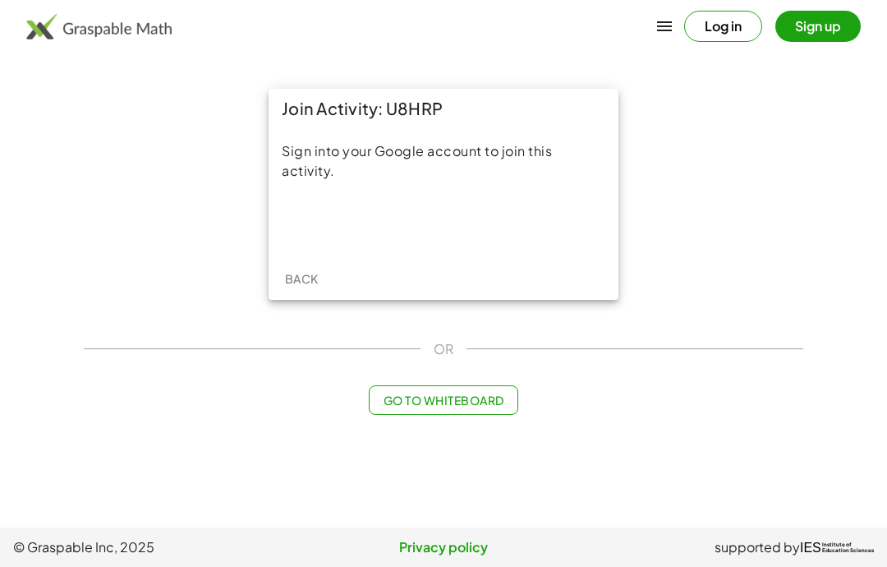 The image size is (887, 567). I want to click on span: Back, so click(301, 279).